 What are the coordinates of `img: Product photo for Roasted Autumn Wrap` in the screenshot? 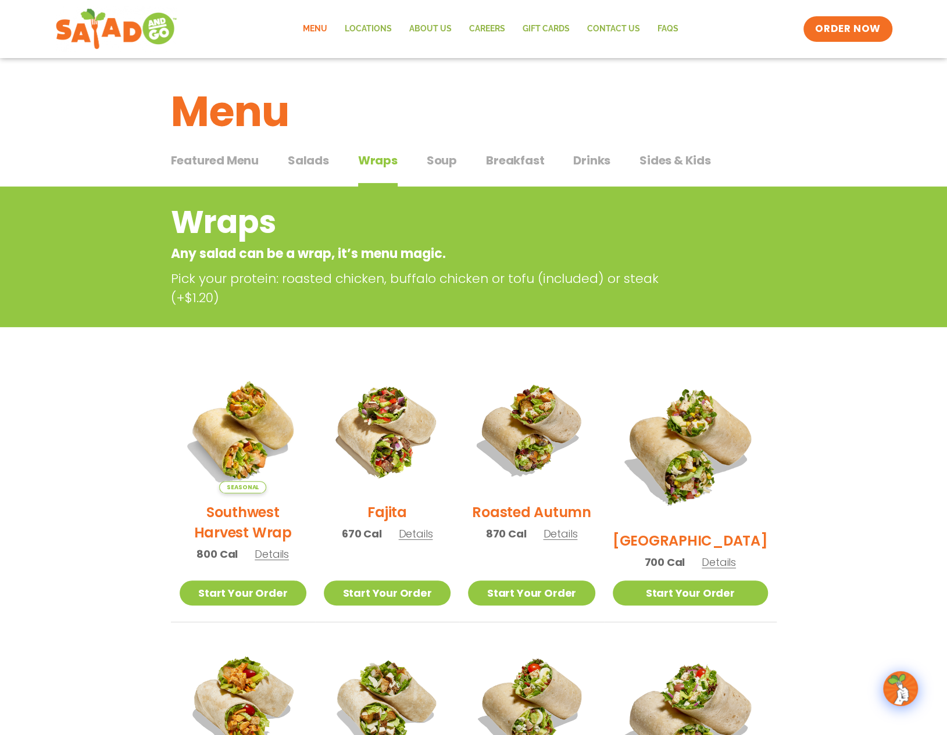 It's located at (531, 430).